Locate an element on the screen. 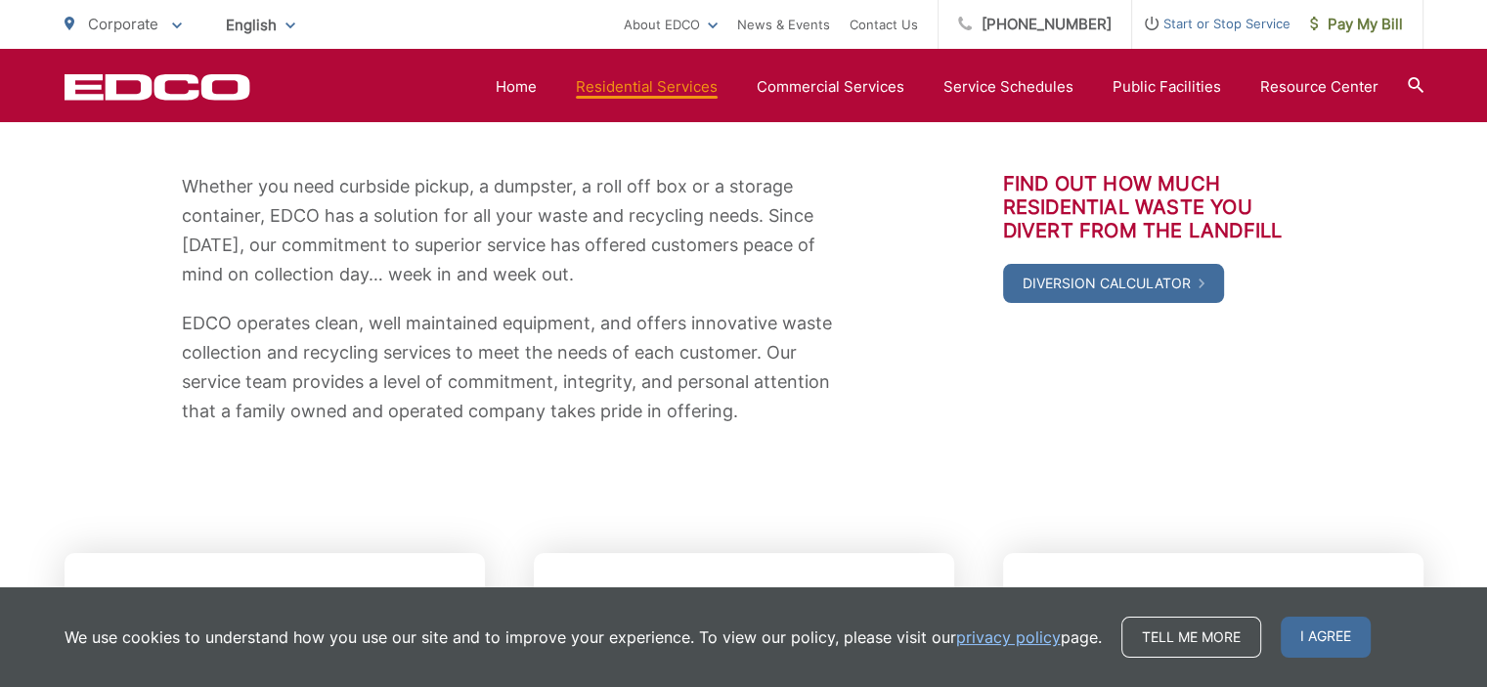 Image resolution: width=1487 pixels, height=687 pixels. span: Pay My Bill is located at coordinates (1356, 24).